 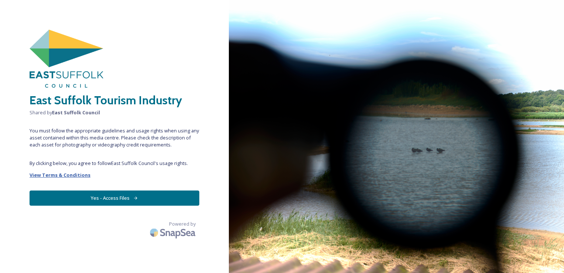 I want to click on img: SnapSea Logo, so click(x=174, y=232).